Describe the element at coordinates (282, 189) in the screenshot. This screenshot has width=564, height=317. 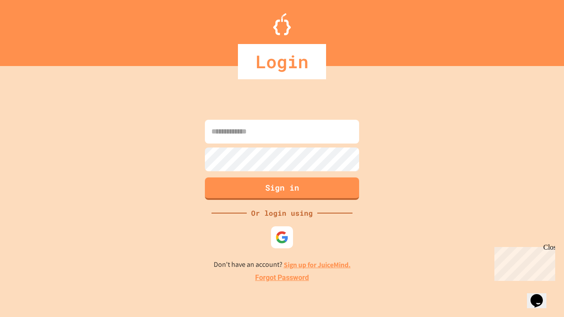
I see `button: Sign in` at that location.